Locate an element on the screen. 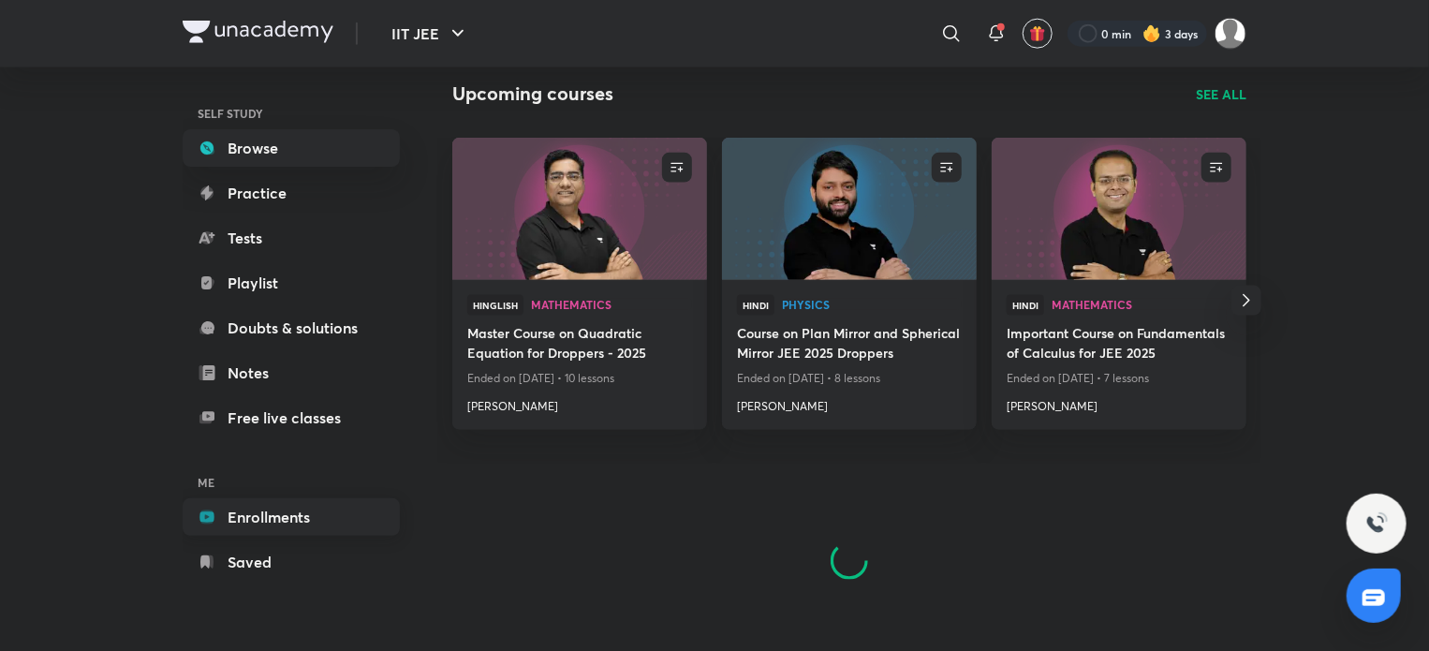  p: SEE ALL is located at coordinates (1221, 94).